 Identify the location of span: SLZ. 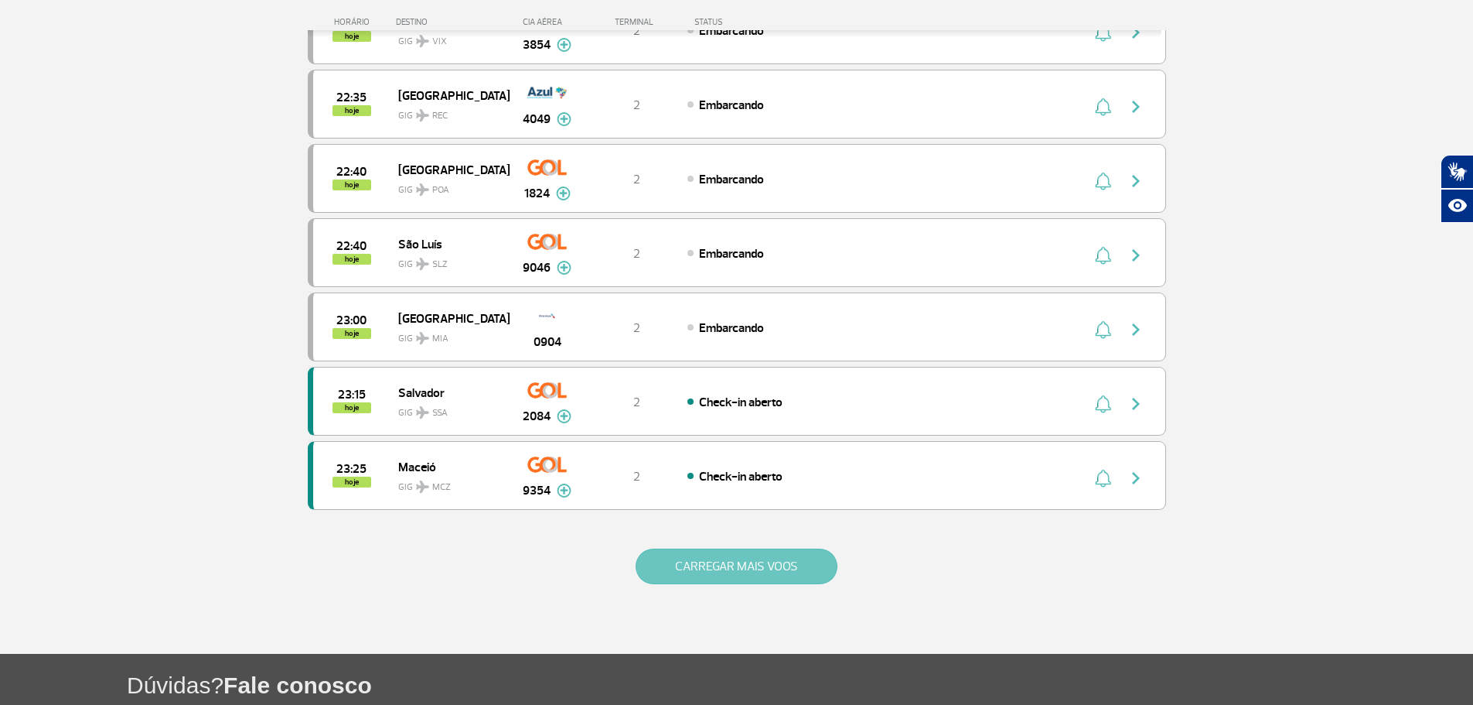
(440, 264).